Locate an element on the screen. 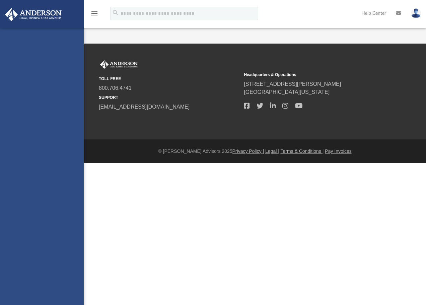 The height and width of the screenshot is (305, 426). img: User Pic is located at coordinates (416, 13).